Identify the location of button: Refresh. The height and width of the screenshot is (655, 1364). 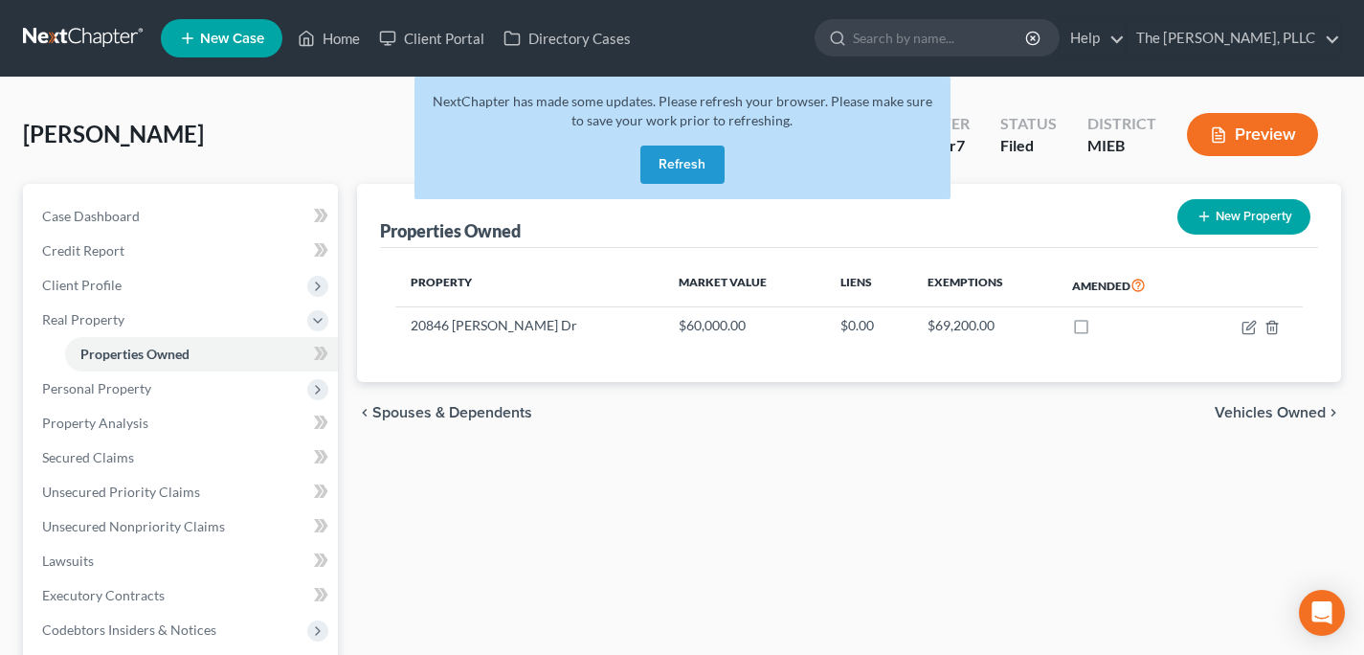
(683, 165).